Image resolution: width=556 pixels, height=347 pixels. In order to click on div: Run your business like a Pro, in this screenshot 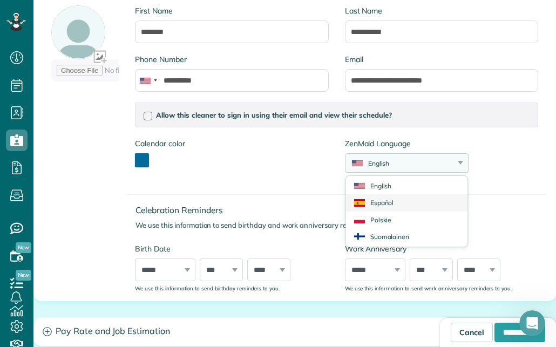, I will do `click(108, 61)`.